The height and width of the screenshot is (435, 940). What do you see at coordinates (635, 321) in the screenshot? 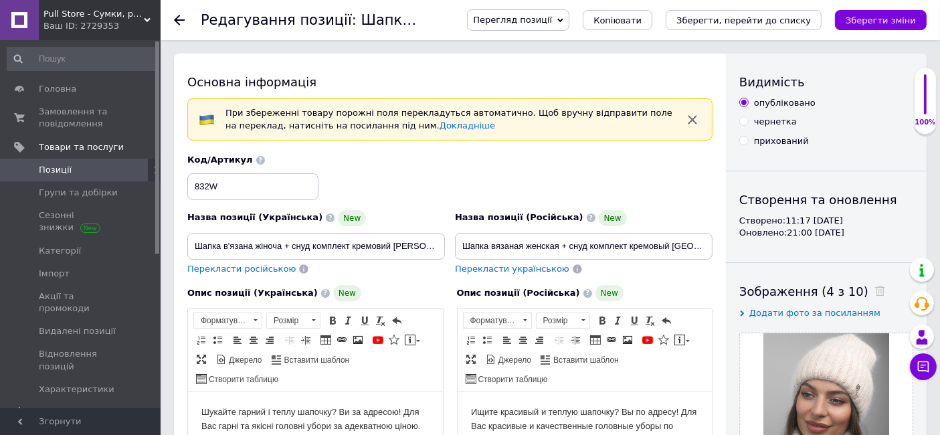
I see `a: Підкреслений (Ctrl+U)` at bounding box center [635, 321].